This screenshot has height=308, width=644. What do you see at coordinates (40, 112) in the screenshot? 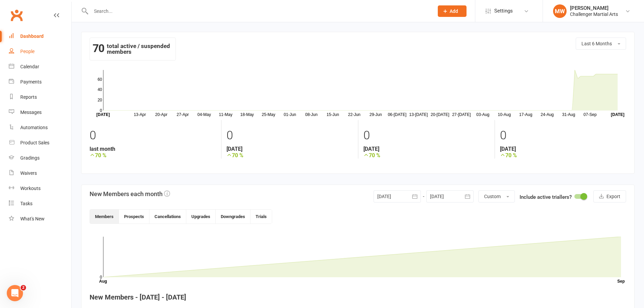
I see `a: Messages` at bounding box center [40, 112].